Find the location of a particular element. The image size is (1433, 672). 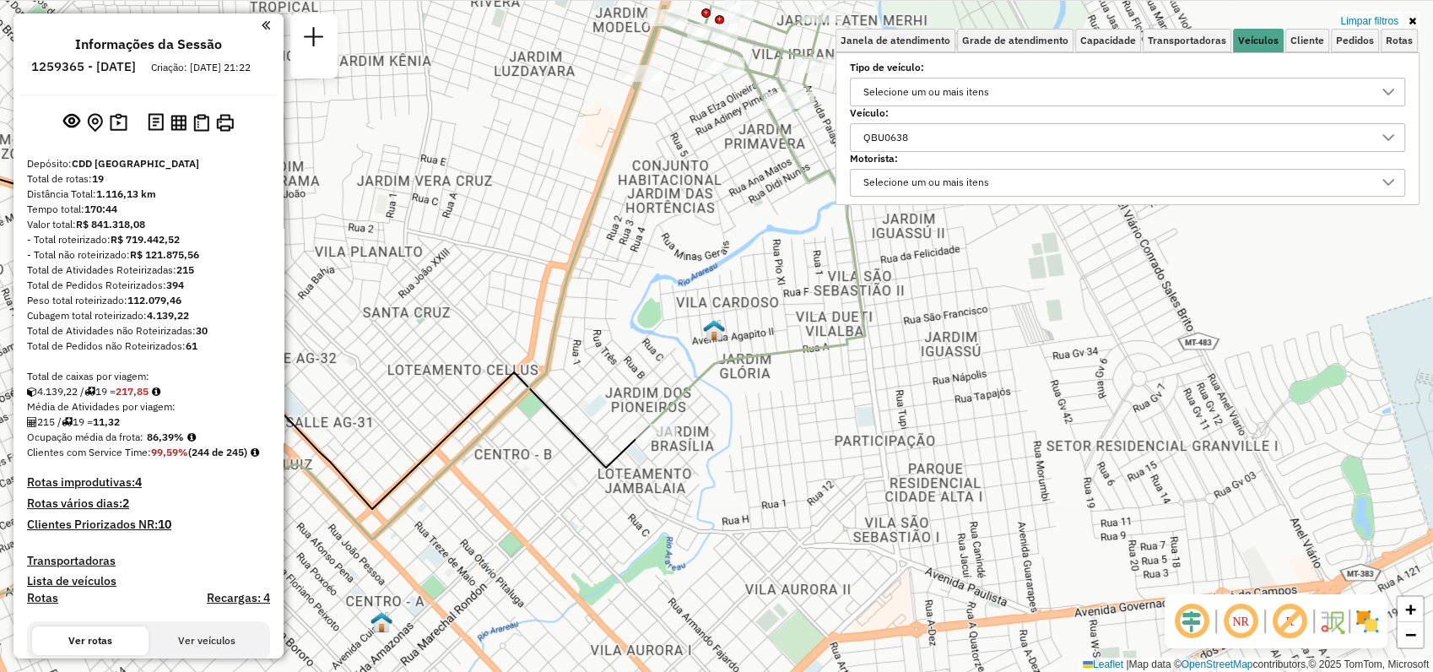

span: Ocupação média da frota: is located at coordinates (85, 436).